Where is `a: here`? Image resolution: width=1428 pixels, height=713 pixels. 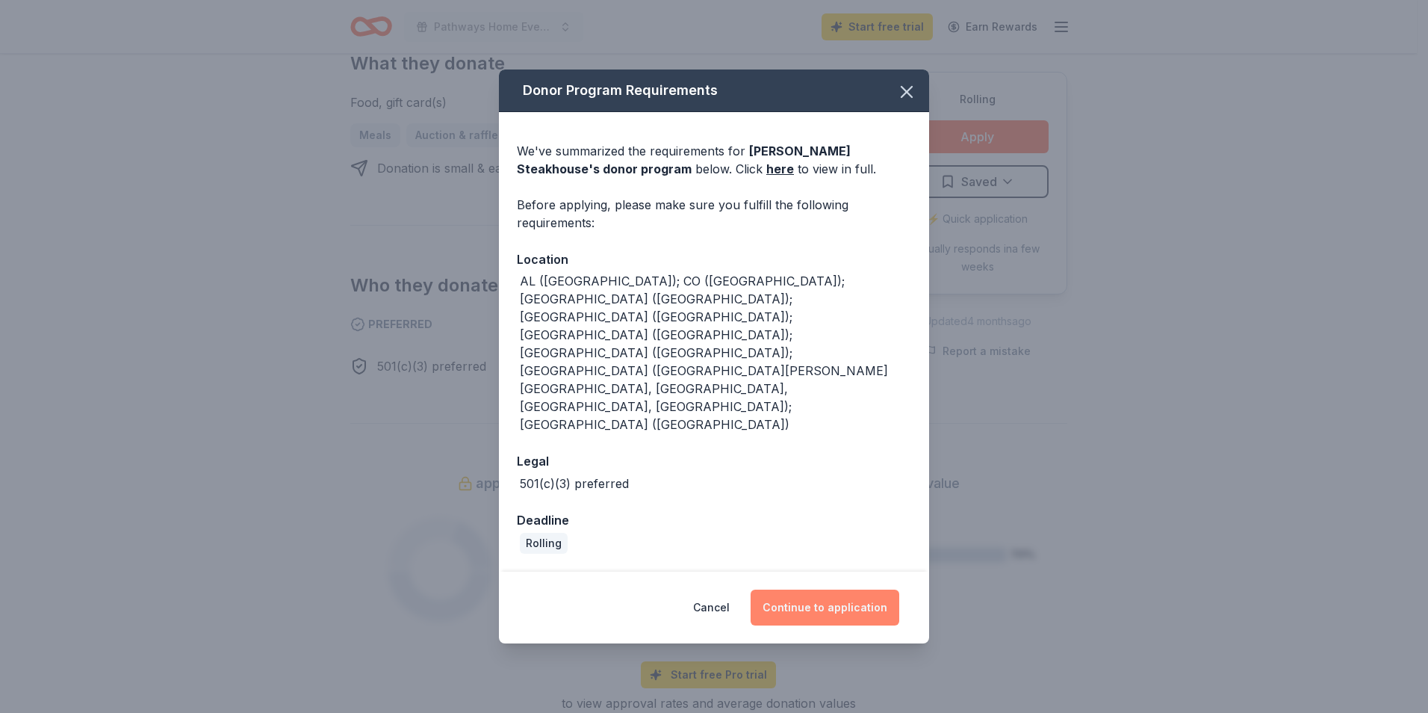
a: here is located at coordinates (780, 169).